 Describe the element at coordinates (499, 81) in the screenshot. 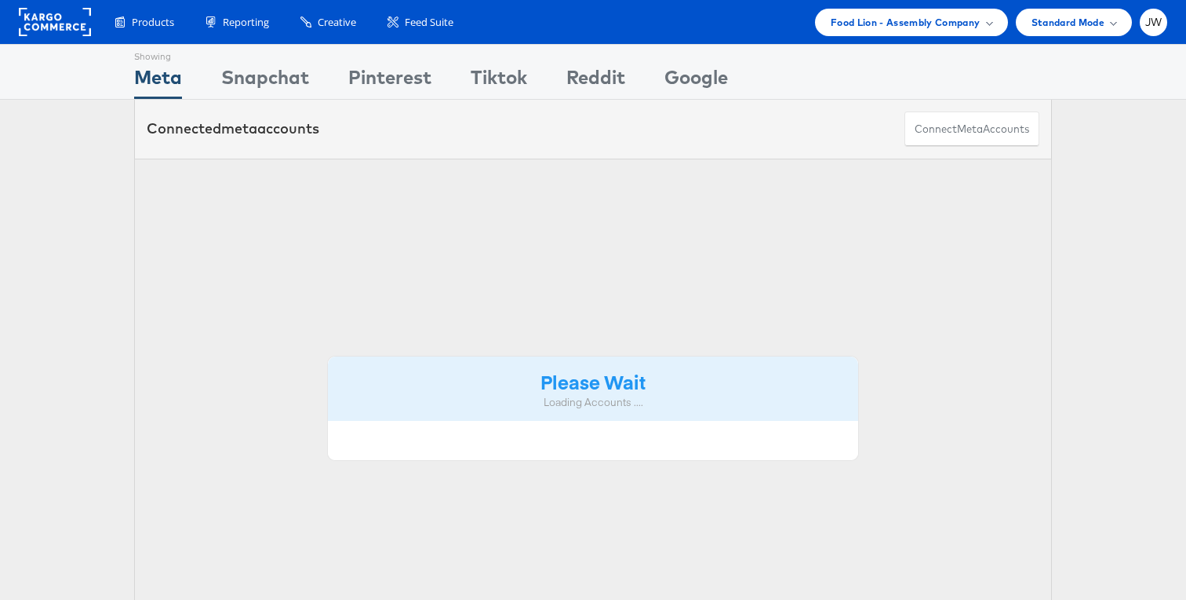

I see `div: Tiktok` at that location.